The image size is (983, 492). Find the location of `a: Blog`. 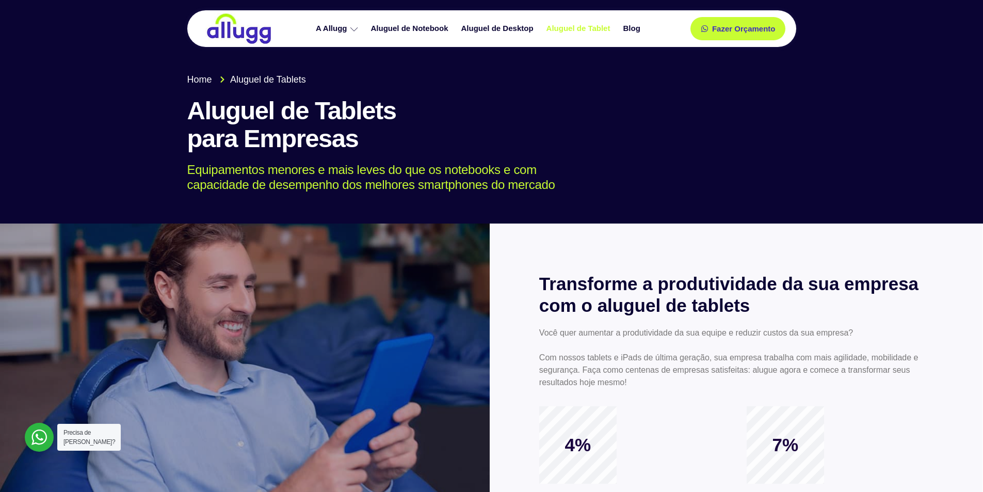

a: Blog is located at coordinates (633, 28).